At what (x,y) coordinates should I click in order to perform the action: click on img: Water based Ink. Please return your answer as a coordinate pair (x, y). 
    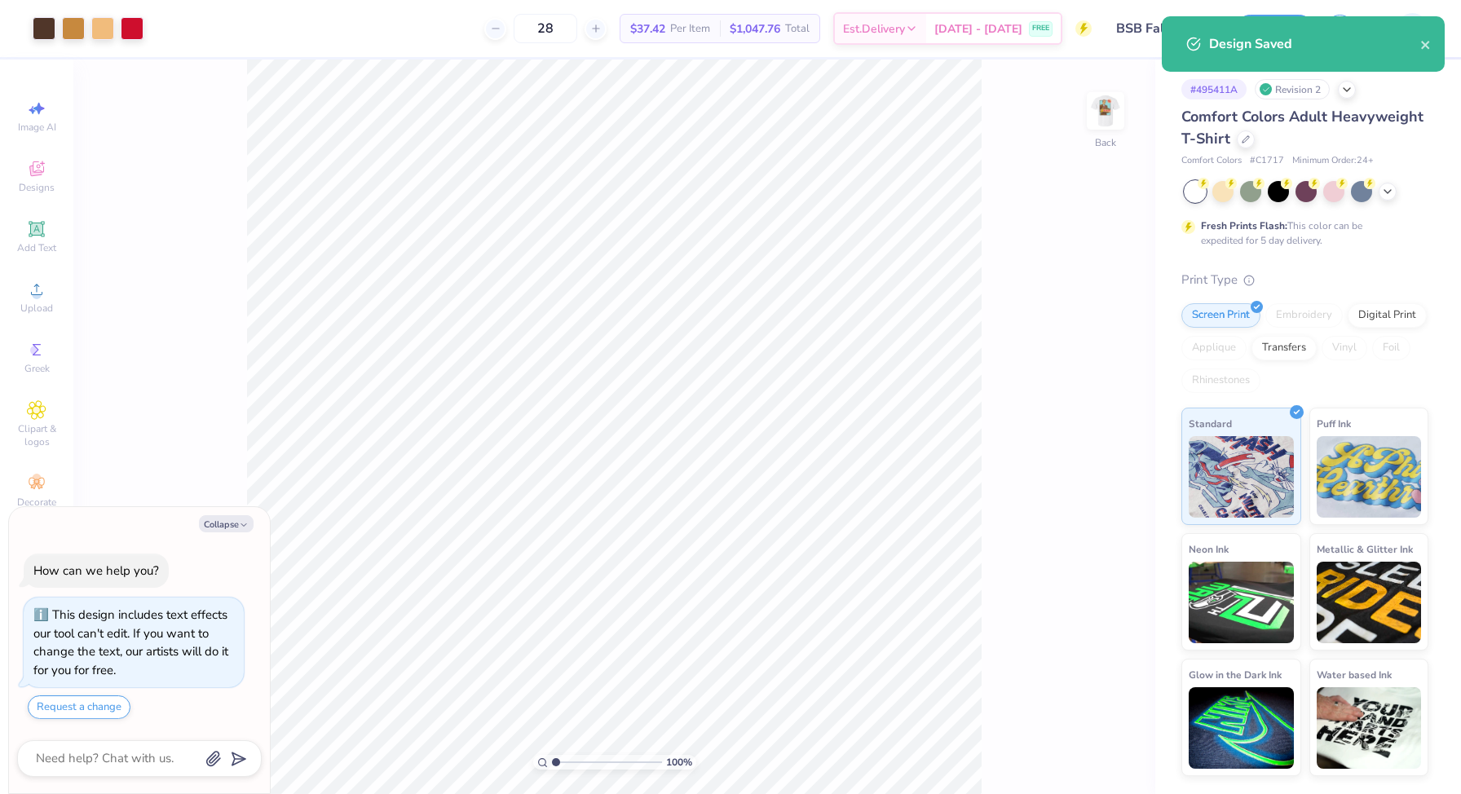
    Looking at the image, I should click on (1369, 728).